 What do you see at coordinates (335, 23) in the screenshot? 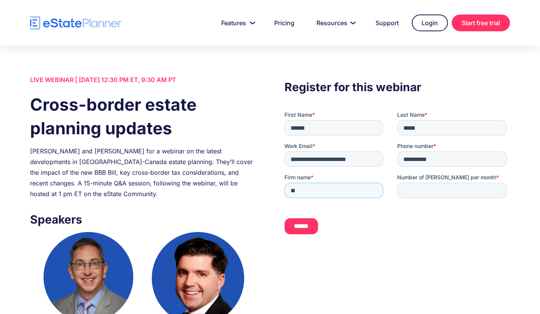
I see `a: Resources` at bounding box center [335, 23].